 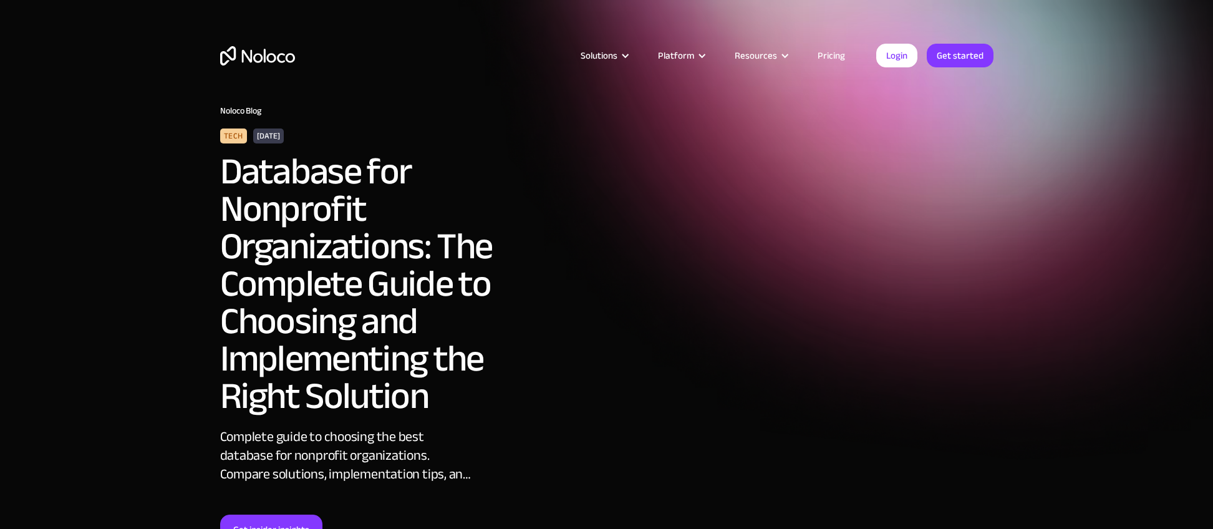 I want to click on a: home, so click(x=258, y=56).